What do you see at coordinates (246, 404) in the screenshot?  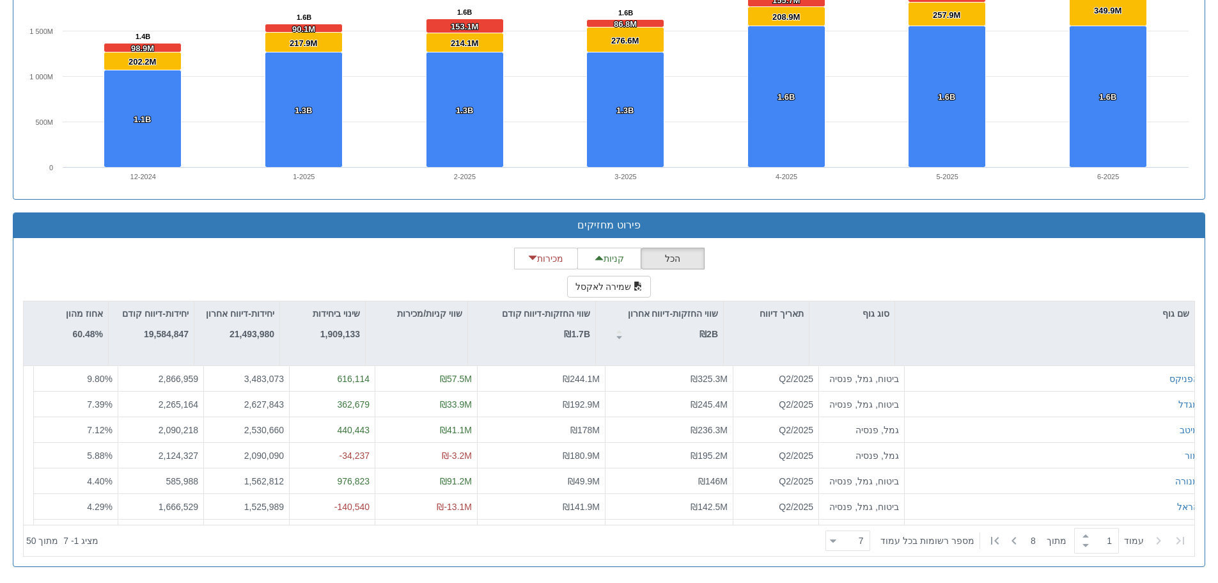 I see `div: 2,627,843` at bounding box center [246, 404].